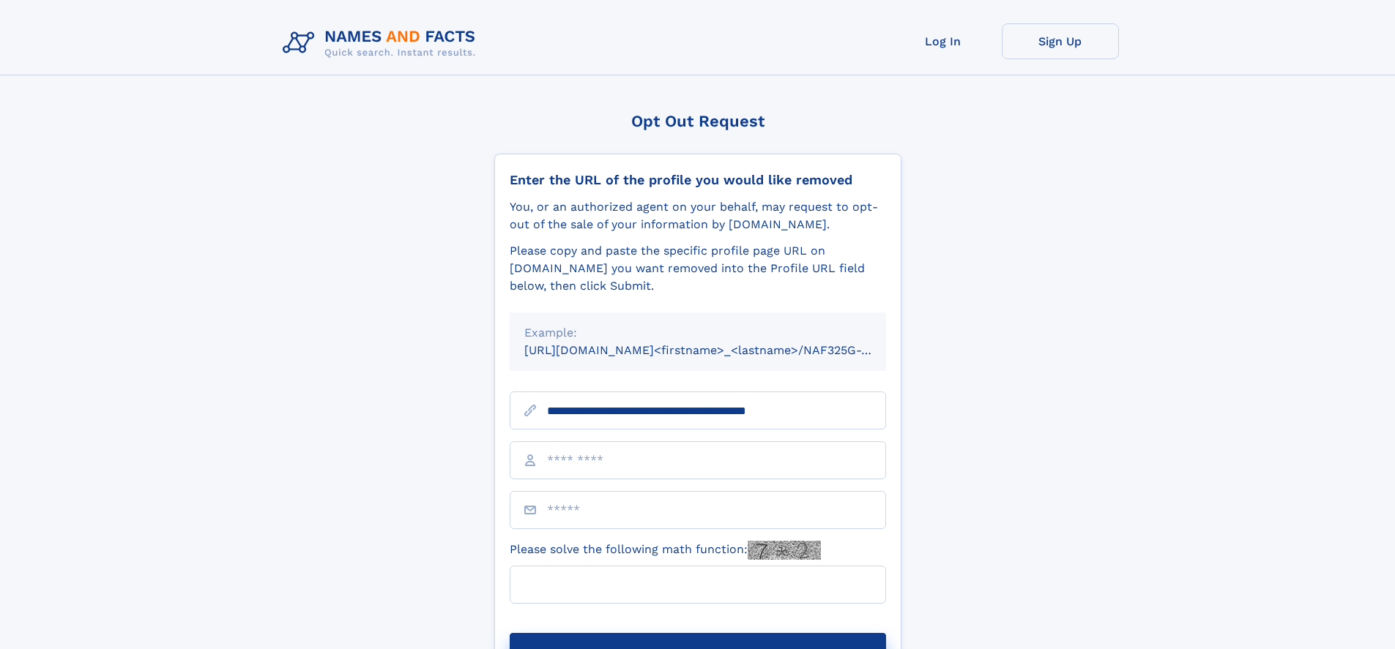 The width and height of the screenshot is (1395, 649). Describe the element at coordinates (1060, 41) in the screenshot. I see `a: Sign Up` at that location.